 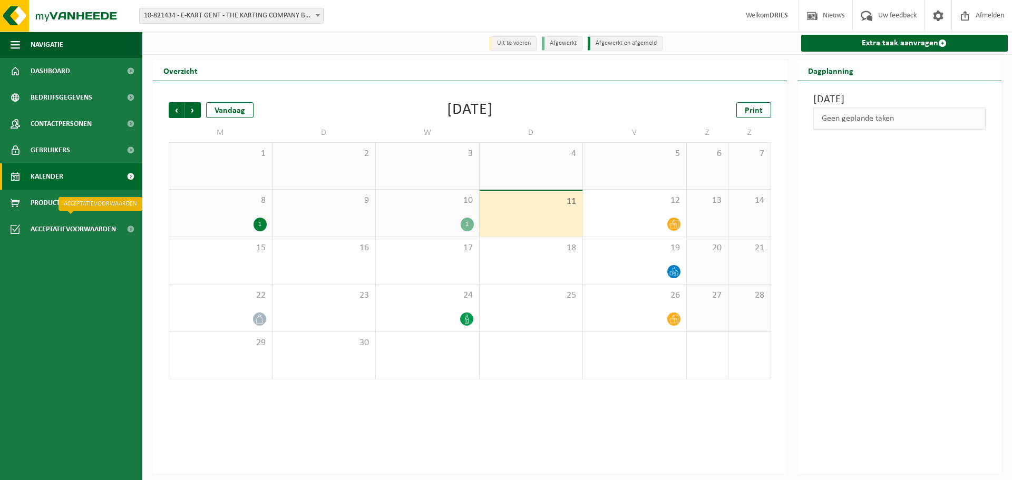 What do you see at coordinates (513, 43) in the screenshot?
I see `li: Uit te voeren` at bounding box center [513, 43].